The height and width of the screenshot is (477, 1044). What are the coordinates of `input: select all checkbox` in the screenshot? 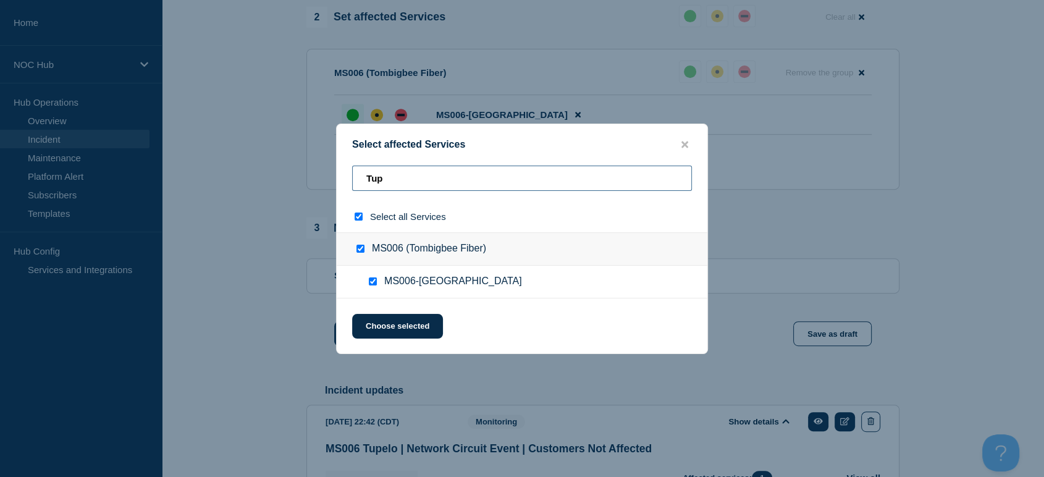 It's located at (358, 216).